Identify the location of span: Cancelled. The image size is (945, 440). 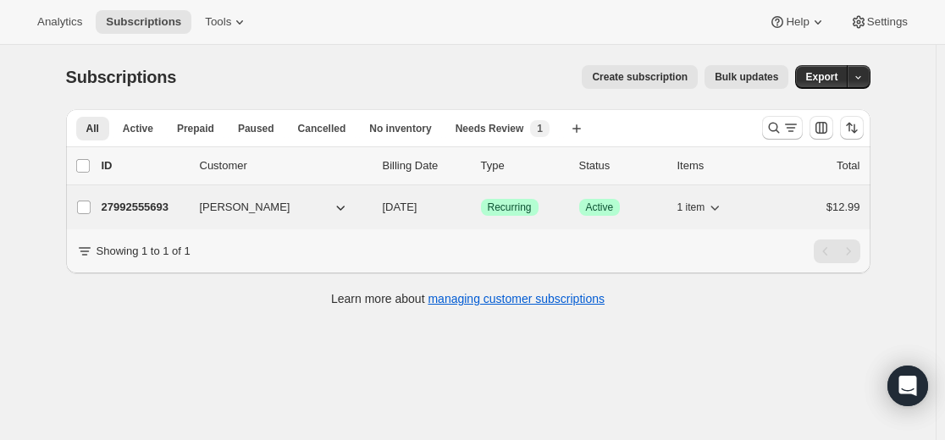
(322, 129).